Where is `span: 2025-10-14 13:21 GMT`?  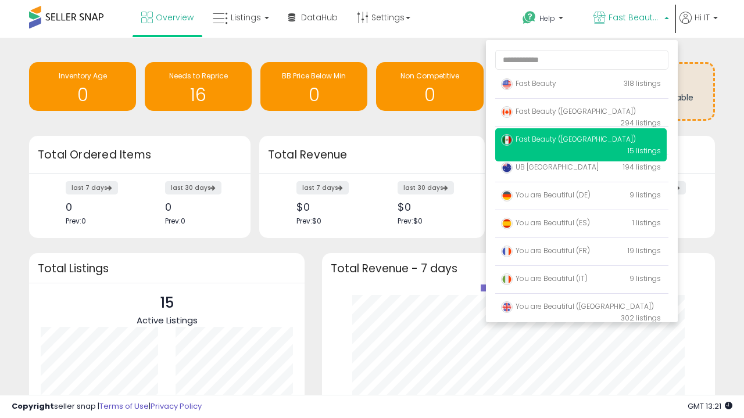
span: 2025-10-14 13:21 GMT is located at coordinates (709, 406).